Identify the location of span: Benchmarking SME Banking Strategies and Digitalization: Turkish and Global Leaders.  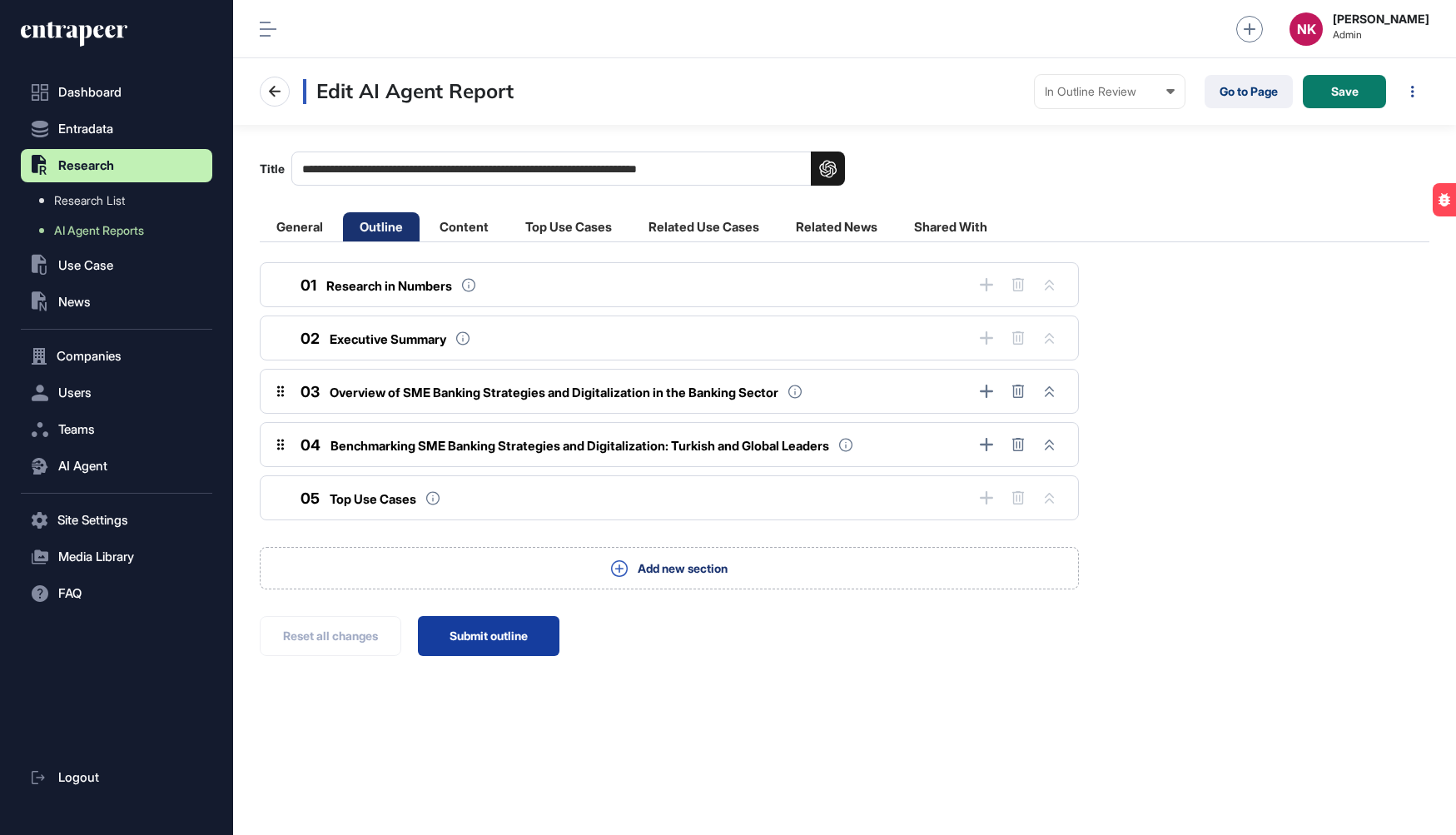
(579, 446).